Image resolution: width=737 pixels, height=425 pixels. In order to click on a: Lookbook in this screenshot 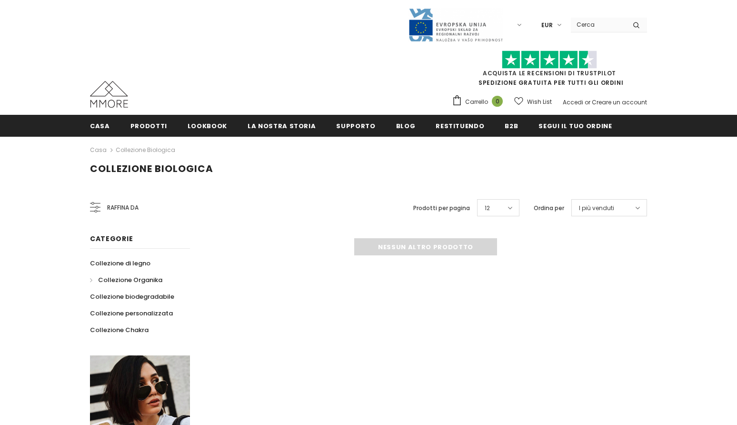, I will do `click(207, 125)`.